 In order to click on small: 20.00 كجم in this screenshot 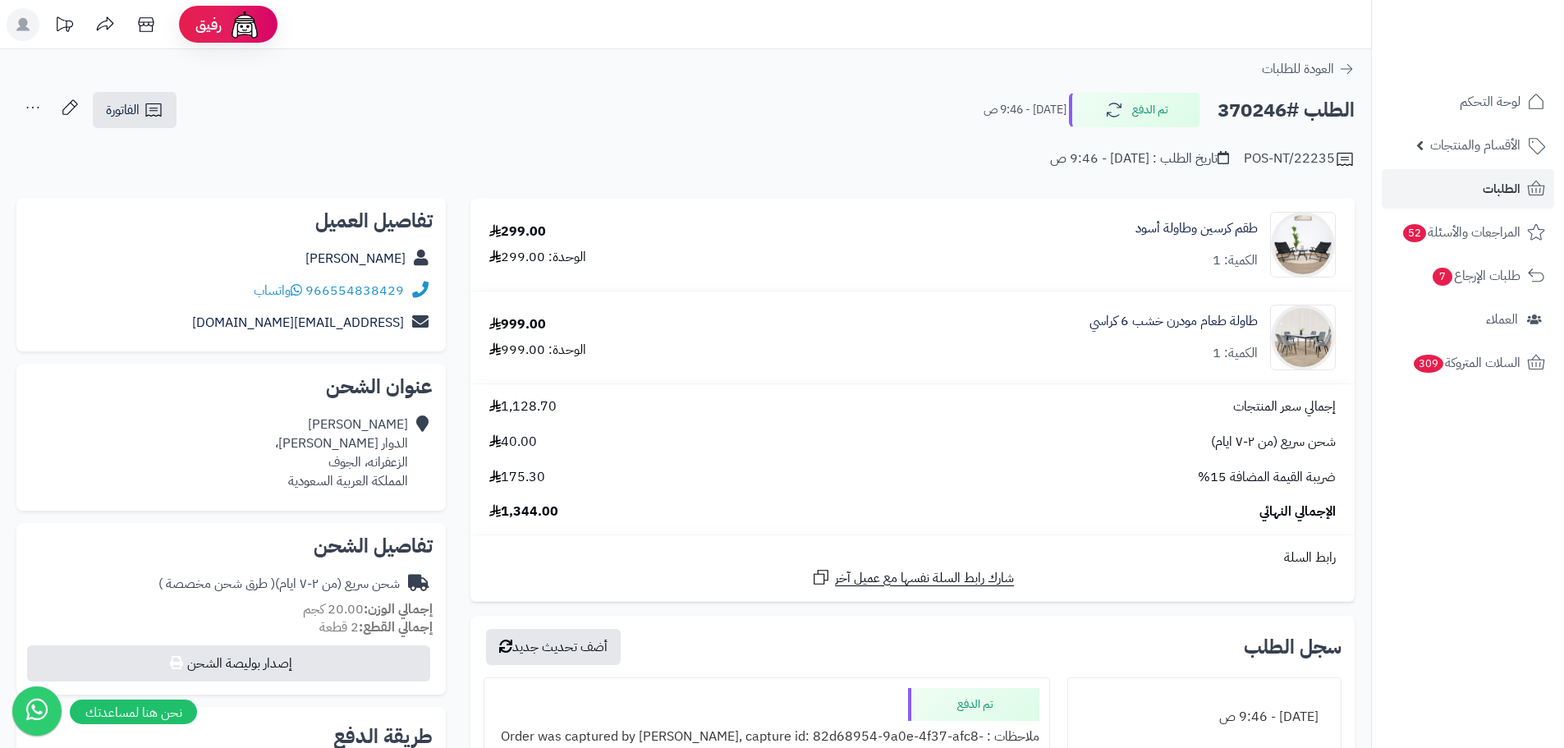, I will do `click(368, 609)`.